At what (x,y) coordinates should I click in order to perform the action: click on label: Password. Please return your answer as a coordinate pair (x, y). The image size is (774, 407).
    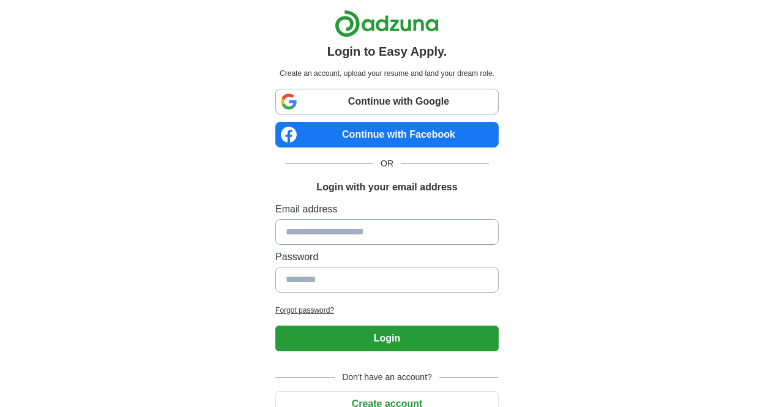
    Looking at the image, I should click on (387, 257).